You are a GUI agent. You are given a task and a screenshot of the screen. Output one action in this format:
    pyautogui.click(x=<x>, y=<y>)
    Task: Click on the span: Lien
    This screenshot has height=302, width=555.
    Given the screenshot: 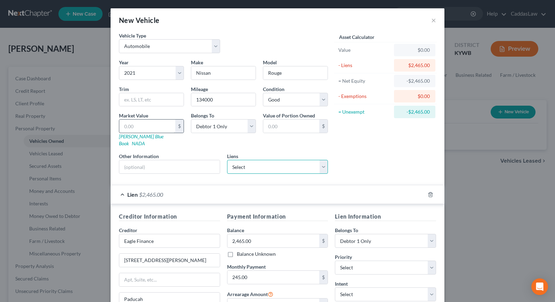 What is the action you would take?
    pyautogui.click(x=132, y=194)
    